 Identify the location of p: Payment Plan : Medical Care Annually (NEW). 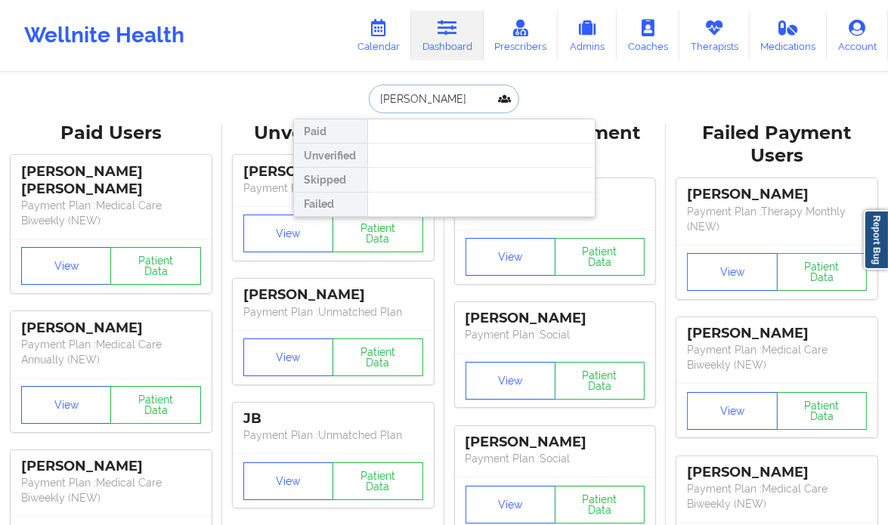
(111, 352).